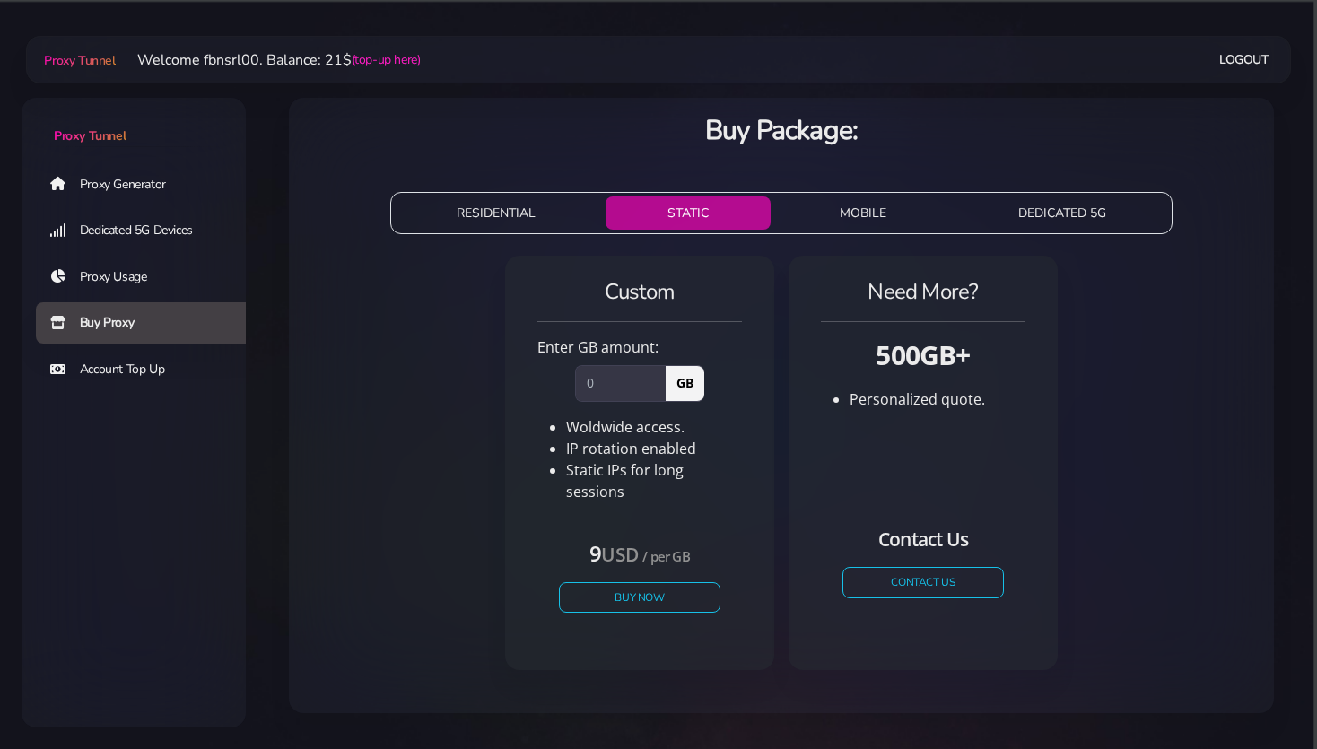 The height and width of the screenshot is (749, 1317). I want to click on a: Buy Proxy, so click(148, 323).